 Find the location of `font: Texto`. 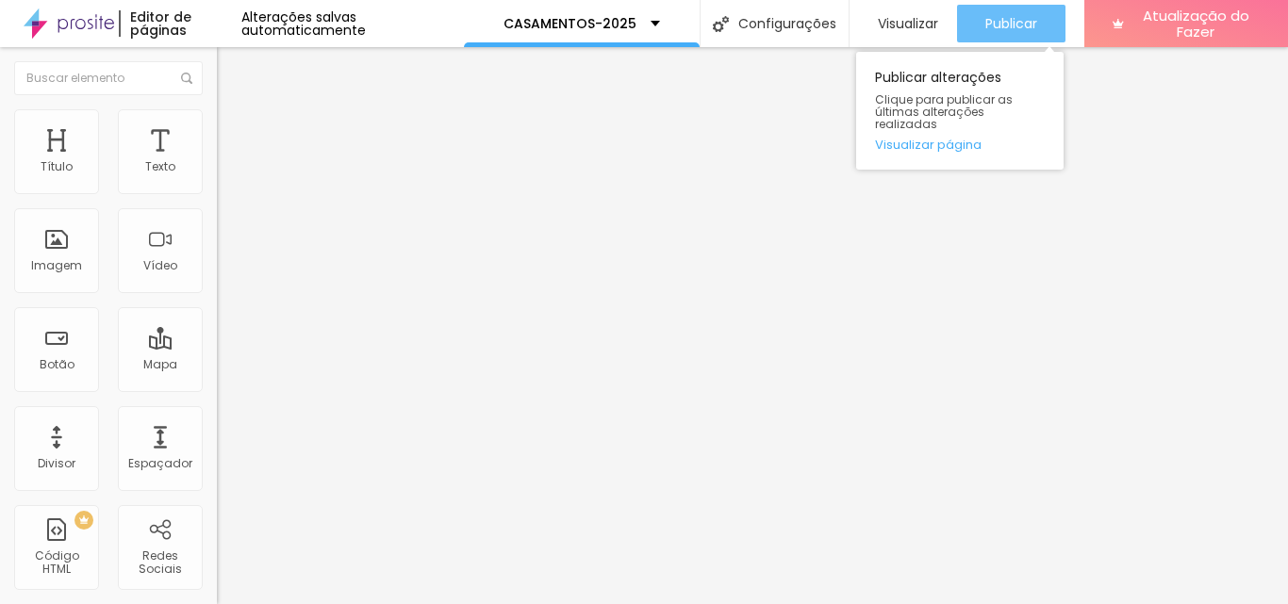

font: Texto is located at coordinates (160, 166).